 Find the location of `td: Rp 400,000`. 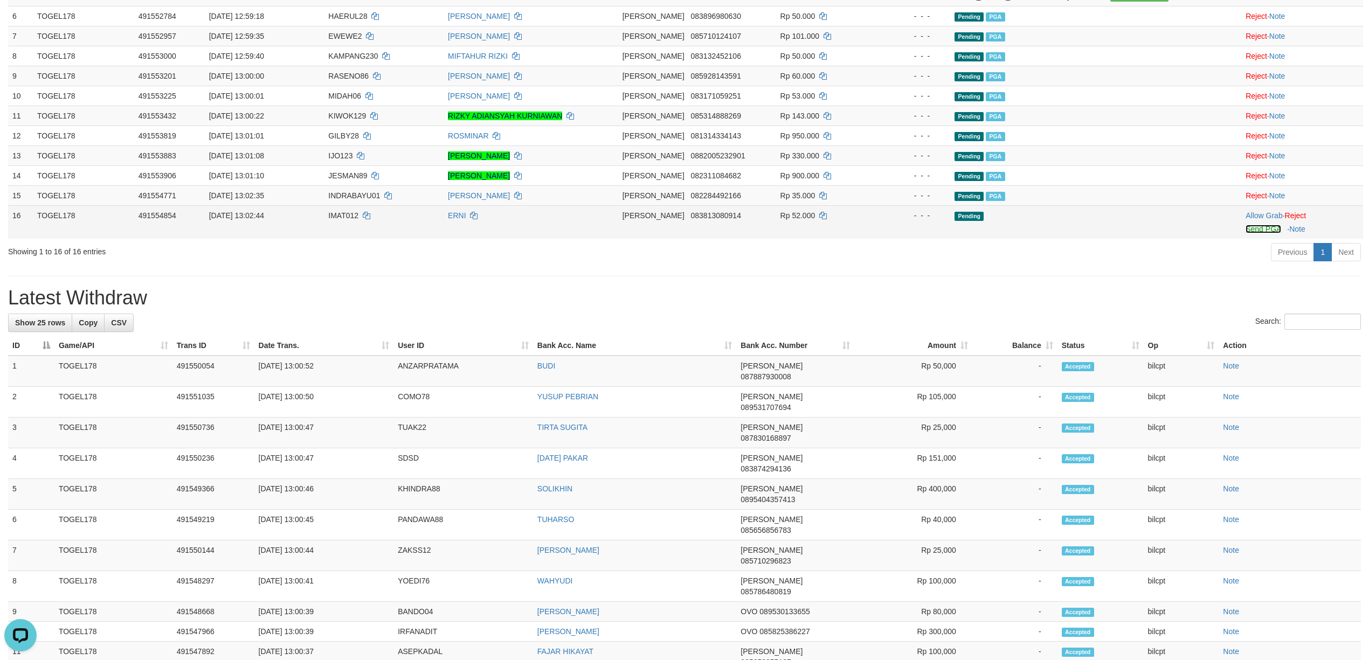

td: Rp 400,000 is located at coordinates (913, 494).